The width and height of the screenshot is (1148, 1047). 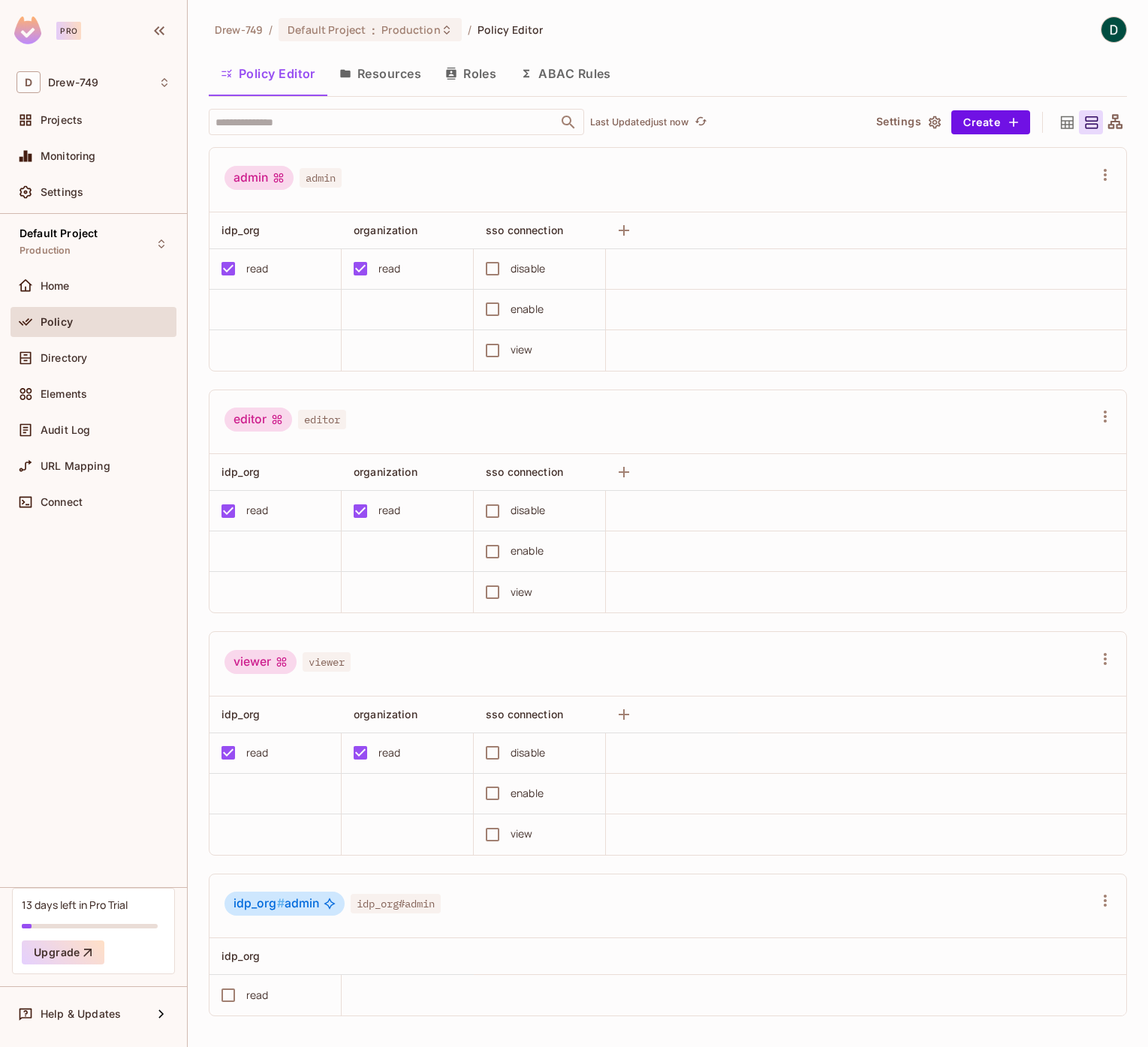 I want to click on span: editor, so click(x=322, y=419).